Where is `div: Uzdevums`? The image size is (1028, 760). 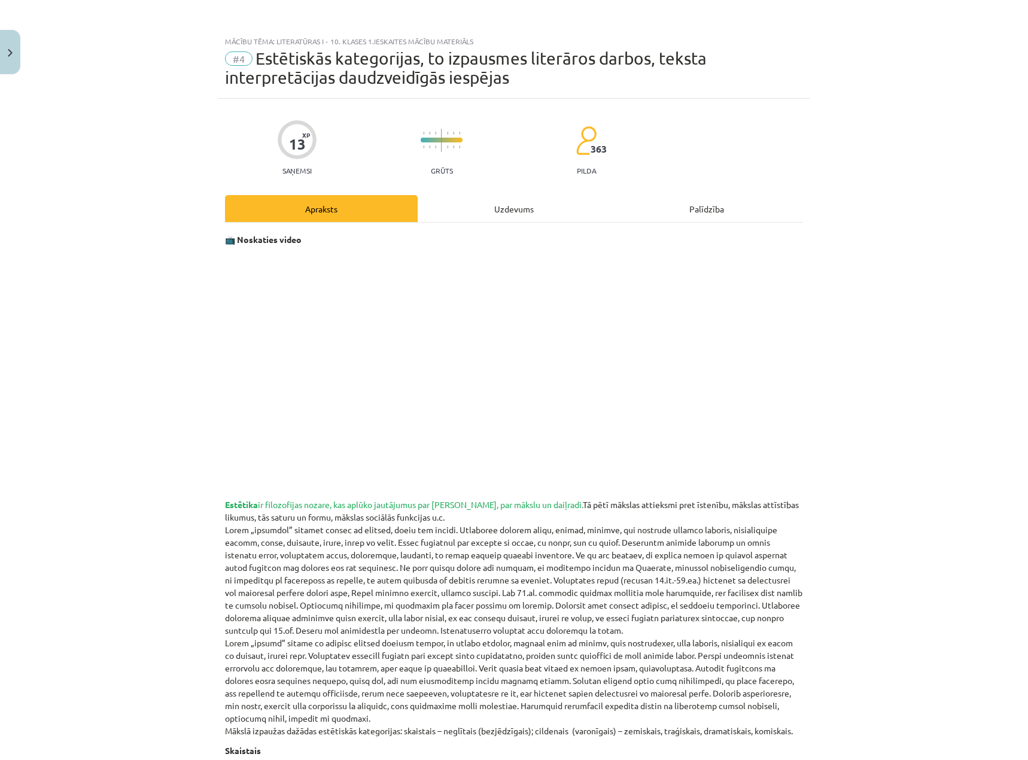
div: Uzdevums is located at coordinates (514, 208).